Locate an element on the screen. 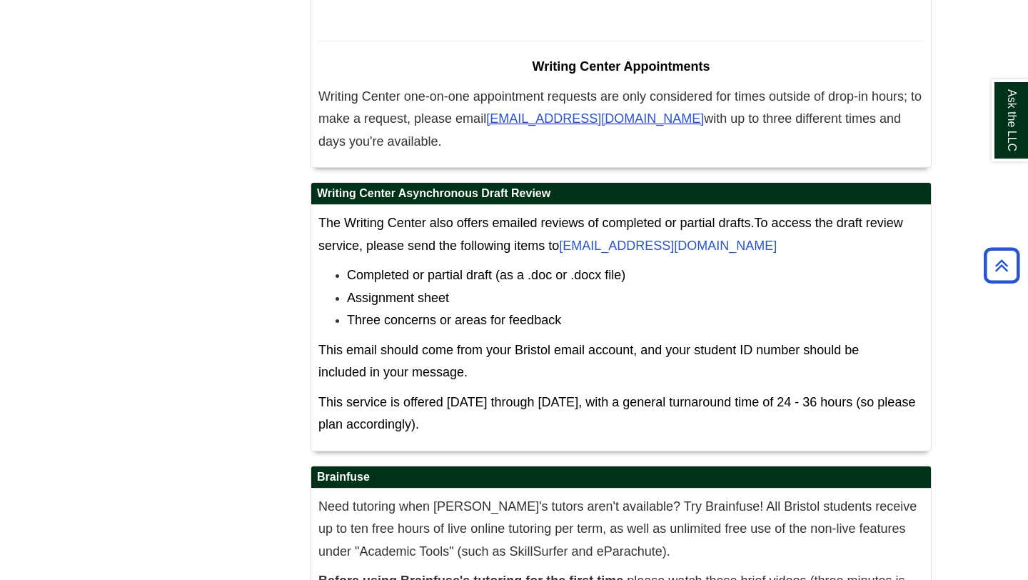 Image resolution: width=1028 pixels, height=580 pixels. h2: Brainfuse is located at coordinates (621, 477).